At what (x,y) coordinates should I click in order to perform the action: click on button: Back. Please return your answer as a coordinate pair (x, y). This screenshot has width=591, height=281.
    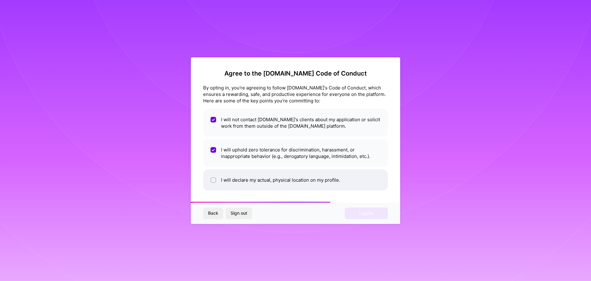
    Looking at the image, I should click on (213, 213).